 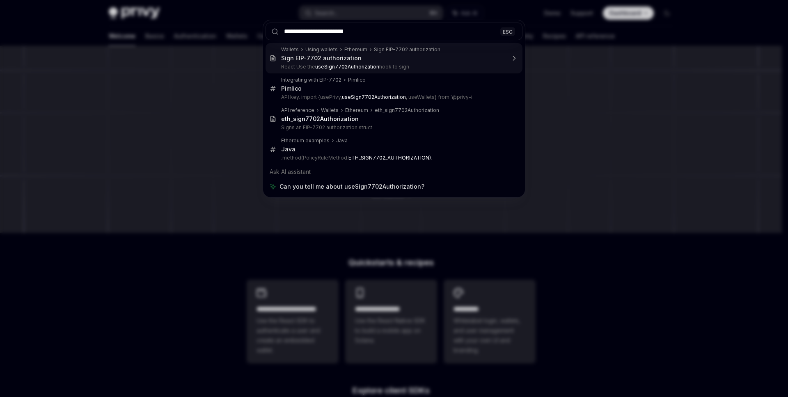 I want to click on p: React Use the hook to sign, so click(x=393, y=67).